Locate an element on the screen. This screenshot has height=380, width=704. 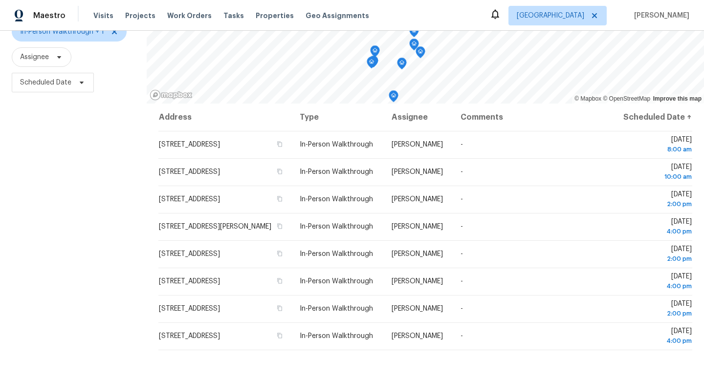
div: 10:00 am is located at coordinates (656, 177).